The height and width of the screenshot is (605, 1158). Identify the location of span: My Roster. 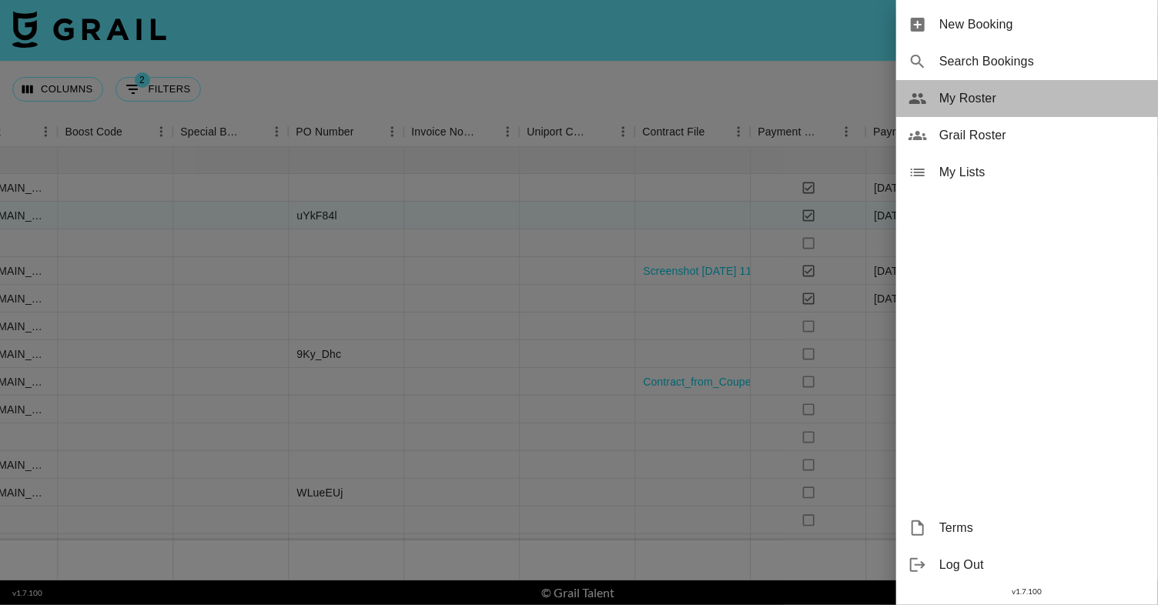
(1043, 99).